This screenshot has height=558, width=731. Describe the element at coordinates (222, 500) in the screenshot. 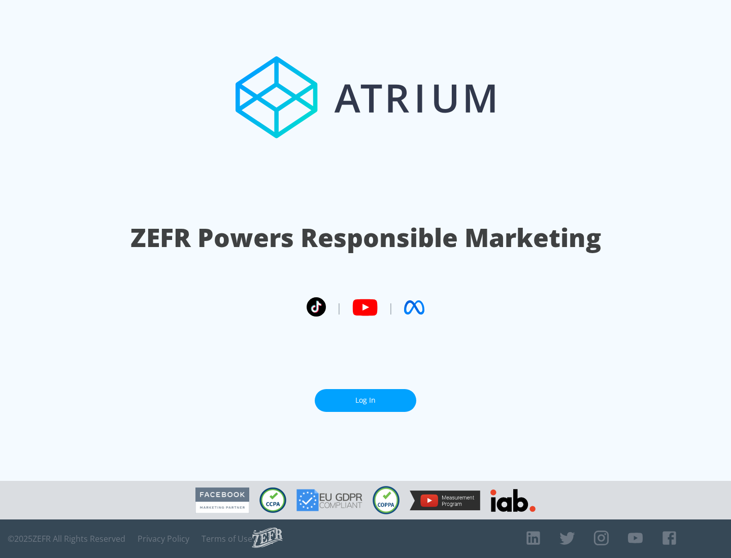

I see `img: Facebook Marketing Partner` at that location.